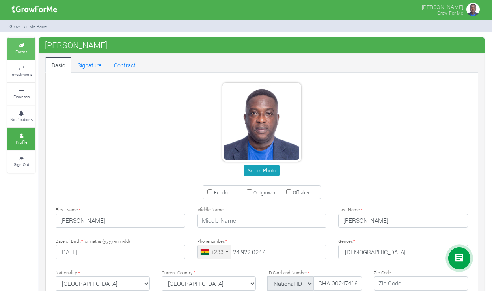  Describe the element at coordinates (212, 241) in the screenshot. I see `label: Phonenumber:` at that location.